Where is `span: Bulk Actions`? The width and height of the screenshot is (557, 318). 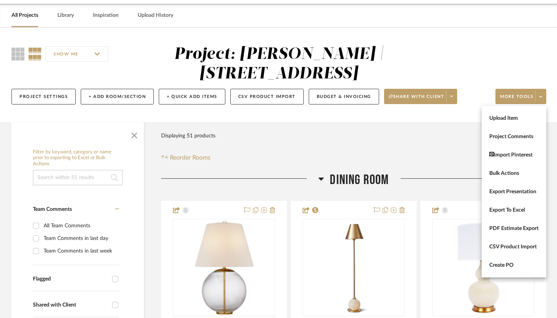
span: Bulk Actions is located at coordinates (513, 173).